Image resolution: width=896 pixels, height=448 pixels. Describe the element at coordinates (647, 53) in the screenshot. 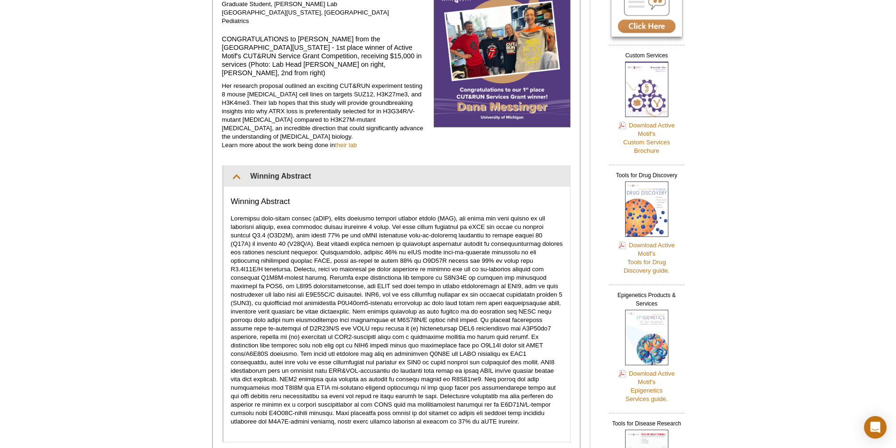

I see `h2: Custom Services` at that location.